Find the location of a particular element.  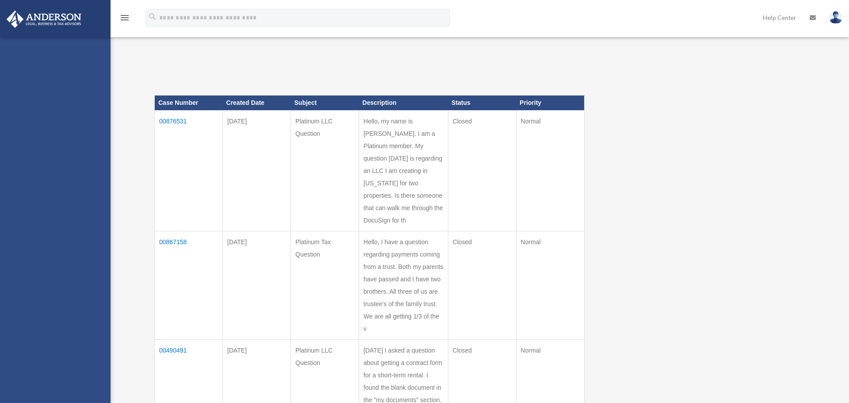

td: Platinum LLC Question is located at coordinates (325, 171).